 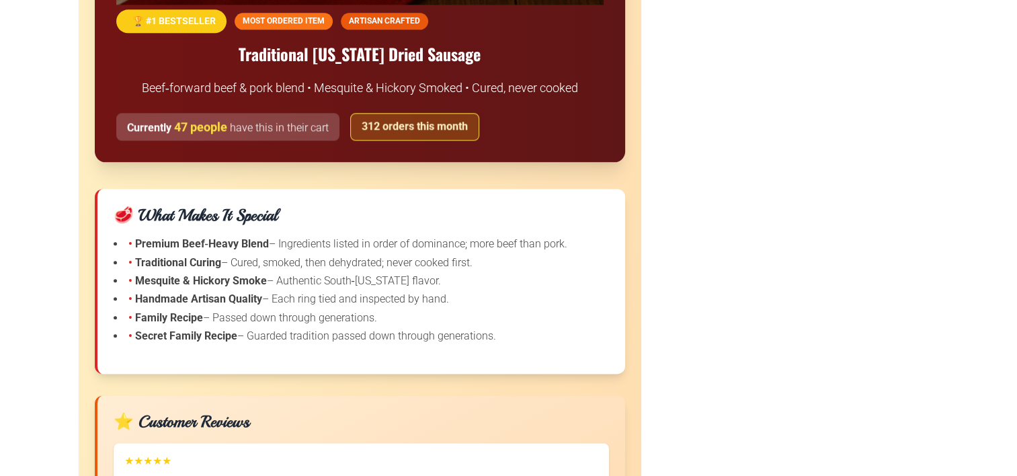 I want to click on li: – Passed down through generations., so click(x=361, y=318).